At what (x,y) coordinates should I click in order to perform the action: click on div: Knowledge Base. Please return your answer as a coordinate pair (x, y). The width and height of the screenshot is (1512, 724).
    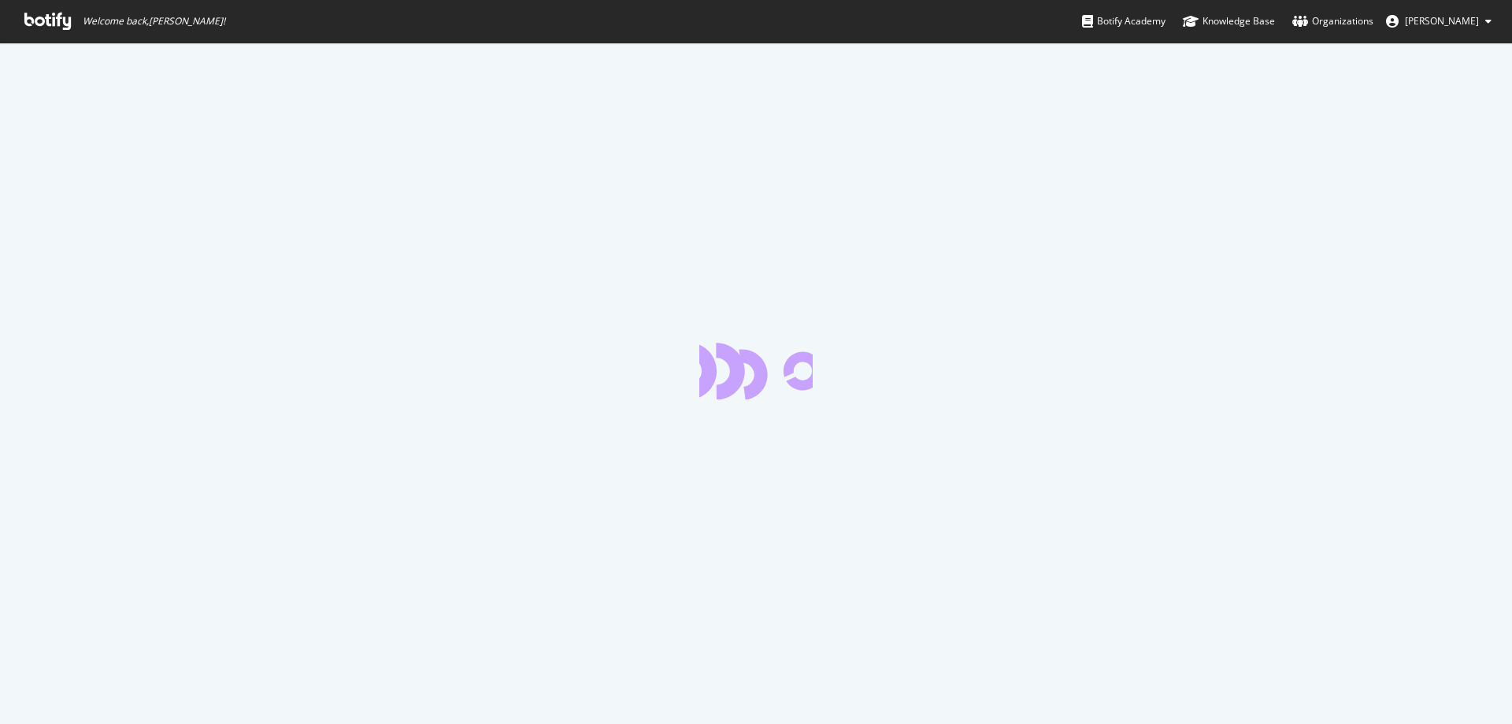
    Looking at the image, I should click on (1228, 21).